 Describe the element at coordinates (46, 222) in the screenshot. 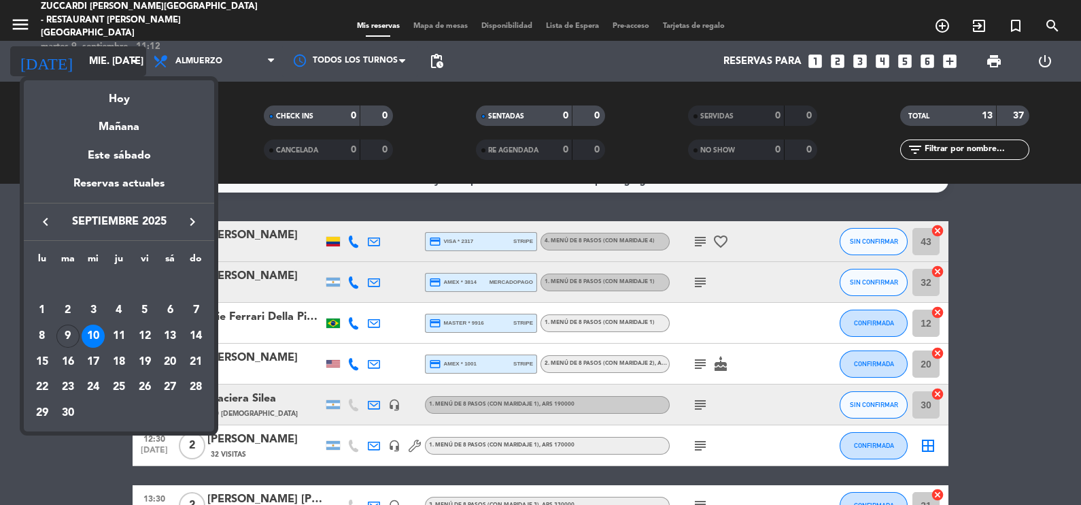

I see `i: keyboard_arrow_left` at that location.